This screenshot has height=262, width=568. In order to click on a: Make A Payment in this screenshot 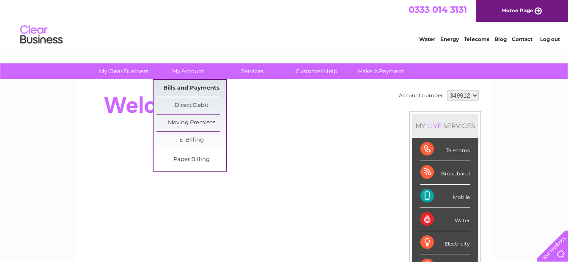, I will do `click(380, 71)`.